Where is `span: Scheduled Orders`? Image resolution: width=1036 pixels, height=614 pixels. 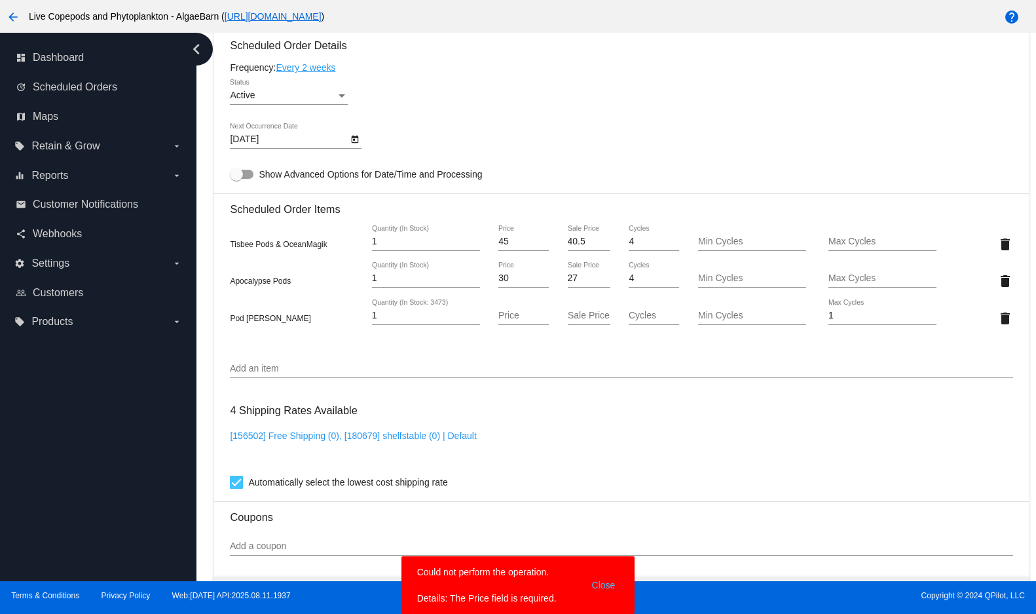 span: Scheduled Orders is located at coordinates (75, 87).